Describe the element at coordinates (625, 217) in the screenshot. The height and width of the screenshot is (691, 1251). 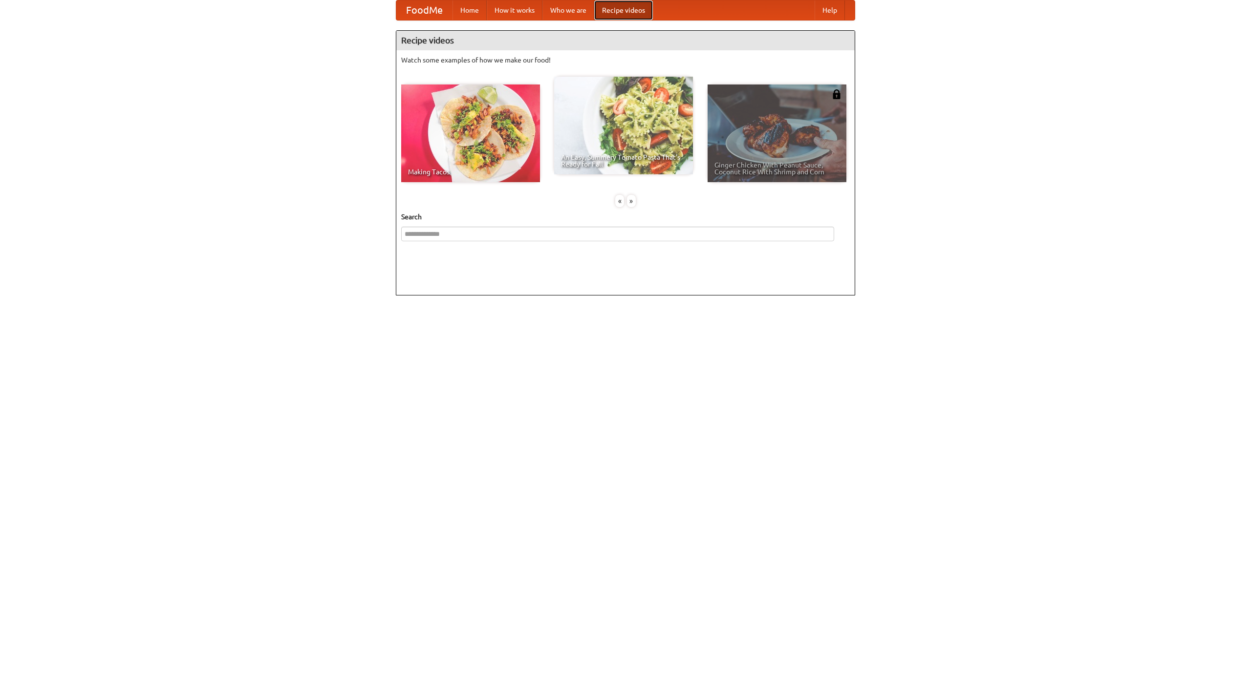
I see `h5: Search` at that location.